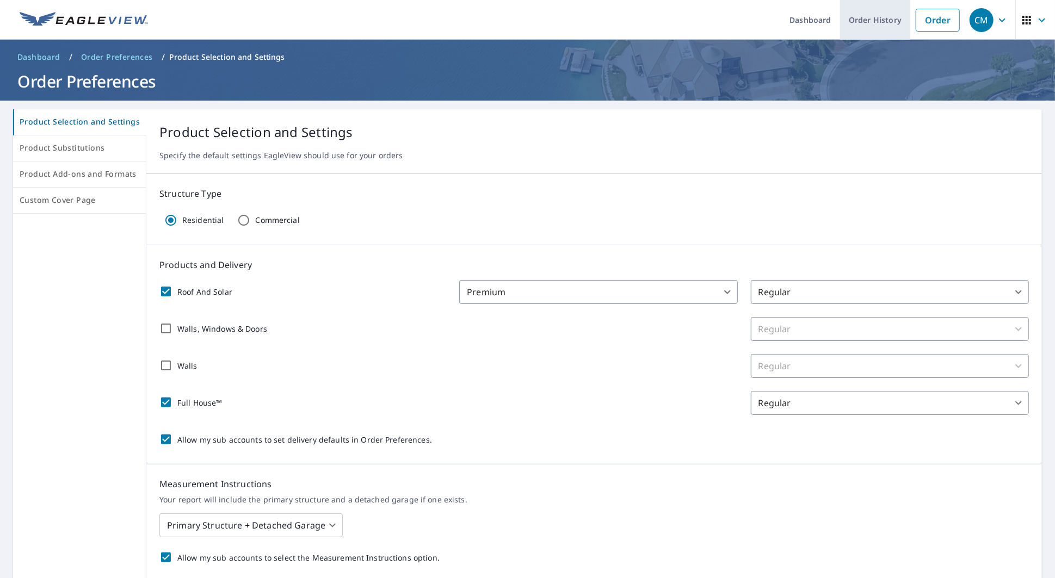  What do you see at coordinates (527, 57) in the screenshot?
I see `nav: breadcrumb` at bounding box center [527, 57].